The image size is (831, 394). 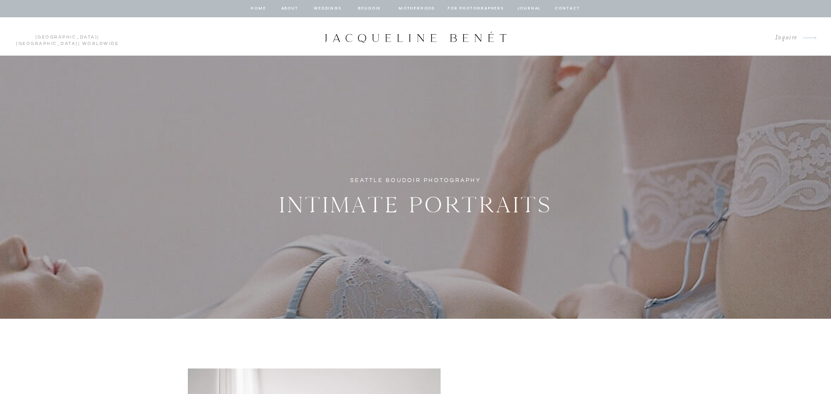 I want to click on a: contact, so click(x=568, y=9).